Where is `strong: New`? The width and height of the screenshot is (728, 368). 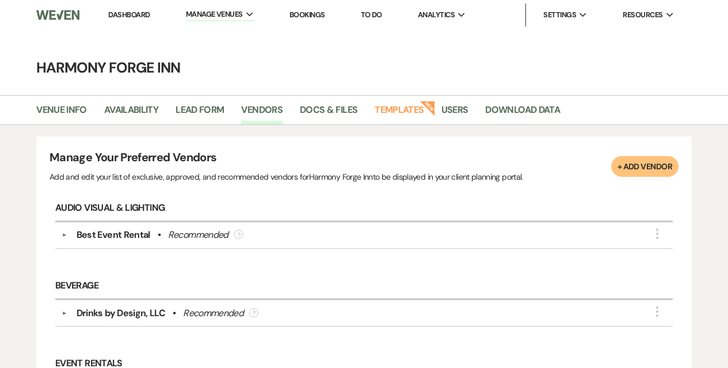
strong: New is located at coordinates (428, 108).